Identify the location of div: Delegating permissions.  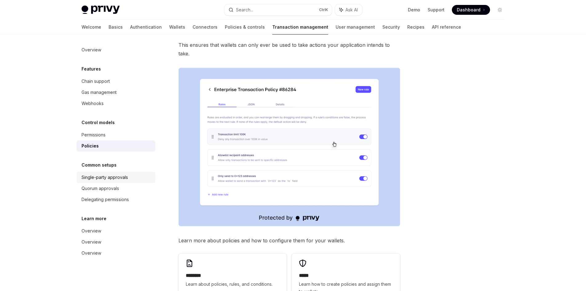
(105, 199).